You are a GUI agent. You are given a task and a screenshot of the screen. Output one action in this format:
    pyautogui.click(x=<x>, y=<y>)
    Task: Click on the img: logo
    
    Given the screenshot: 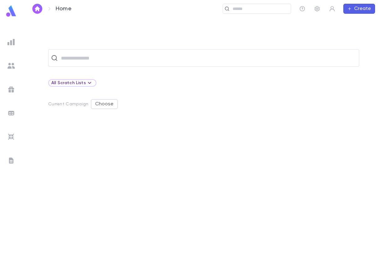 What is the action you would take?
    pyautogui.click(x=11, y=11)
    